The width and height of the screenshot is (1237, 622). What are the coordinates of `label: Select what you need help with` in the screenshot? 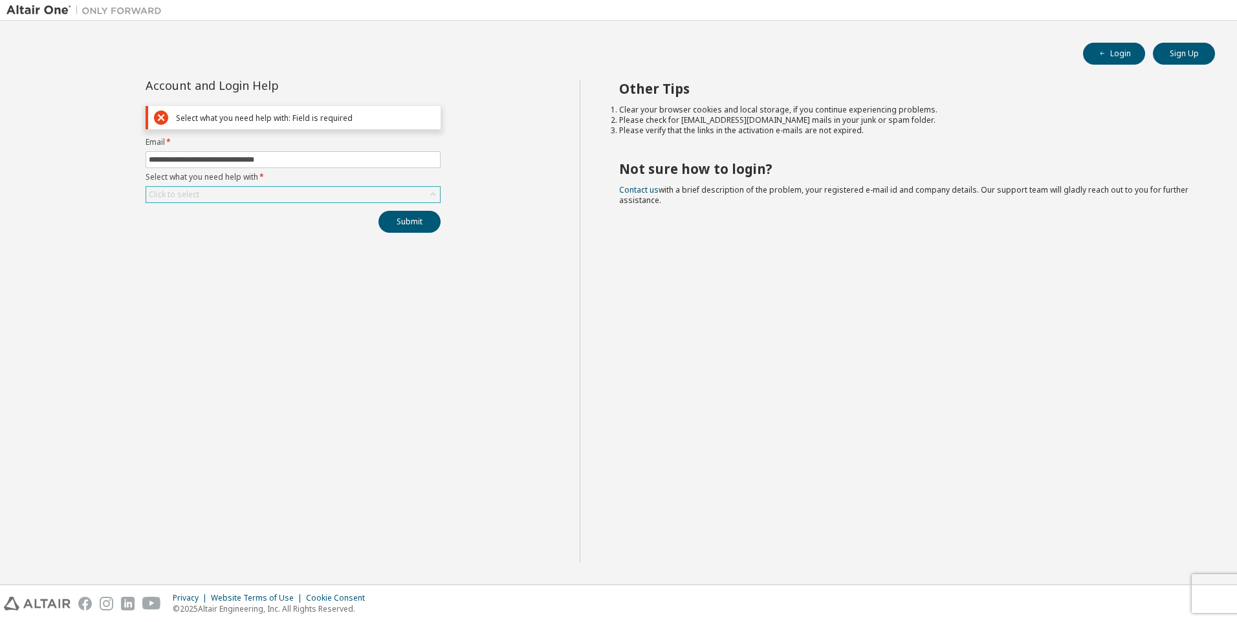 It's located at (293, 177).